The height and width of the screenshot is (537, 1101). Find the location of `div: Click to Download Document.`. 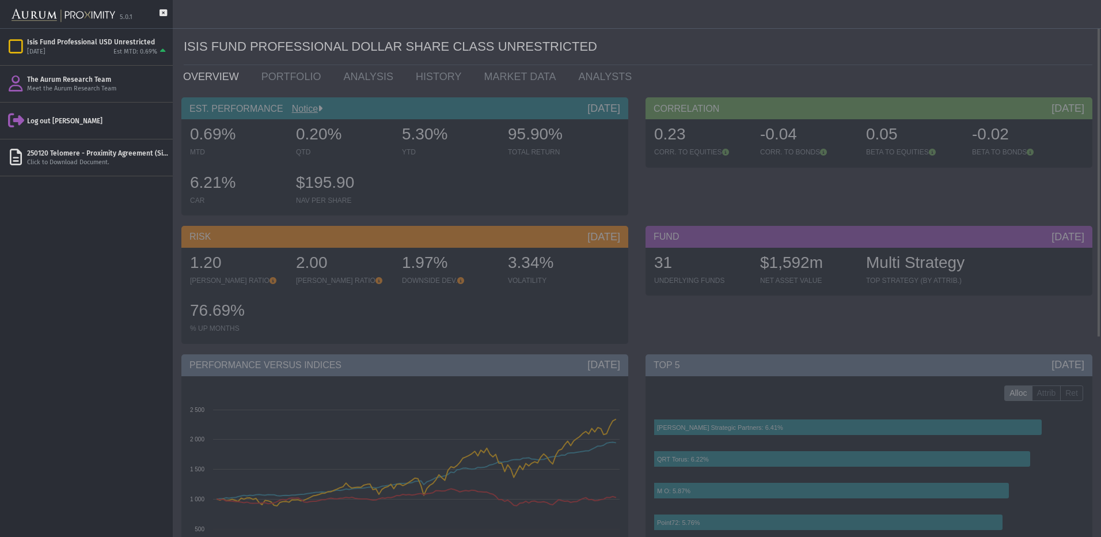

div: Click to Download Document. is located at coordinates (97, 162).